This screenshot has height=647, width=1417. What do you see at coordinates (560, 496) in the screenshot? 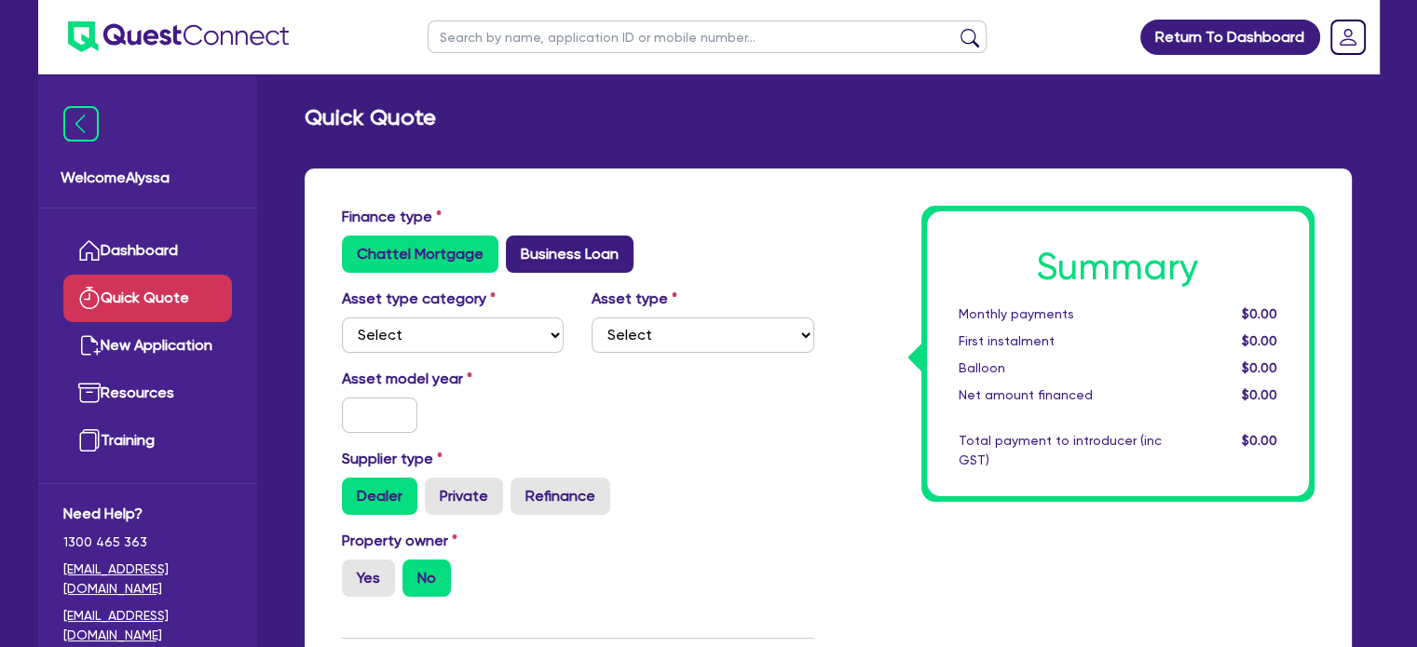
I see `label: Refinance` at bounding box center [560, 496].